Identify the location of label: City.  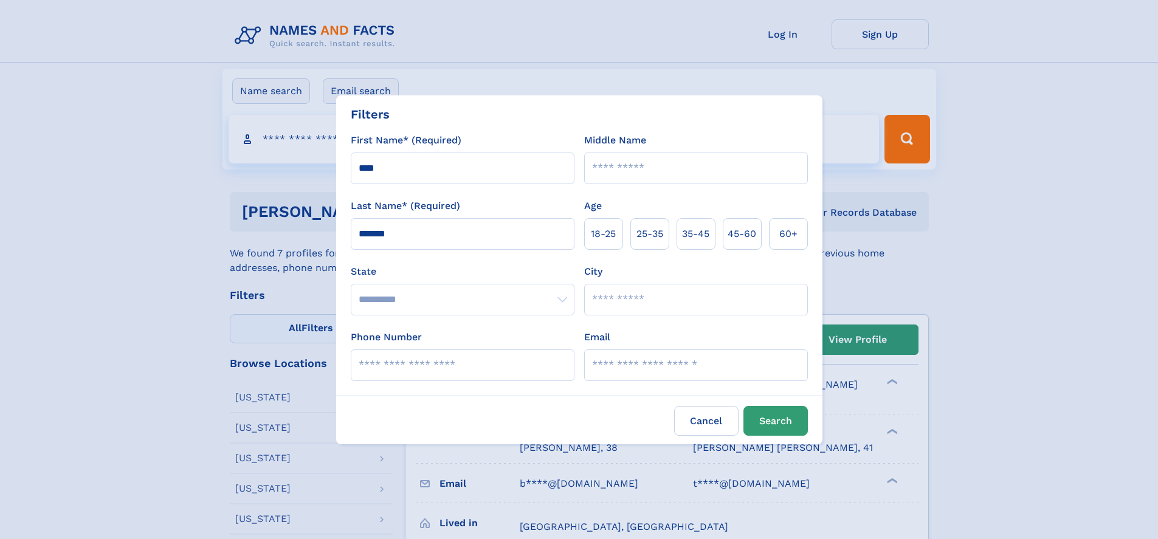
(593, 272).